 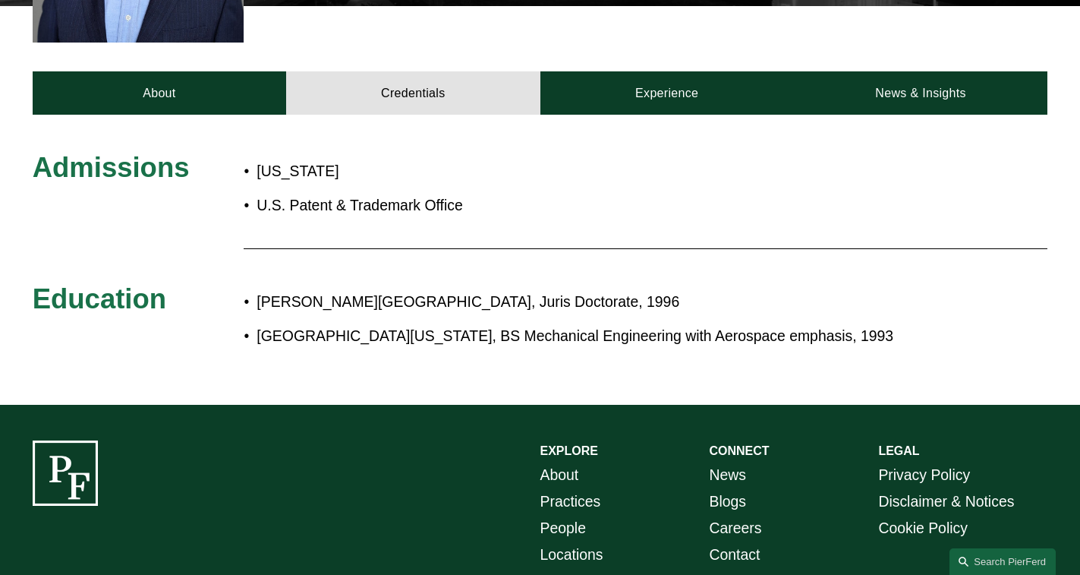 What do you see at coordinates (727, 501) in the screenshot?
I see `a: Blogs` at bounding box center [727, 501].